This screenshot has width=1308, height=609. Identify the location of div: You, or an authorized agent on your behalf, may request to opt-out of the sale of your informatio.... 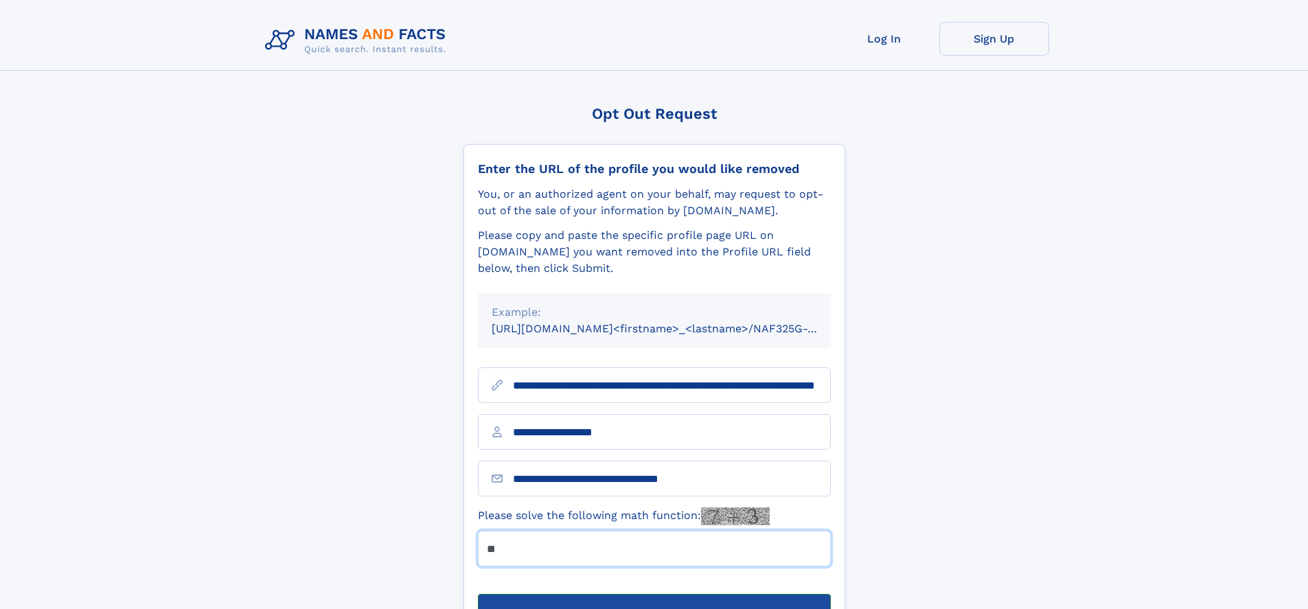
(654, 203).